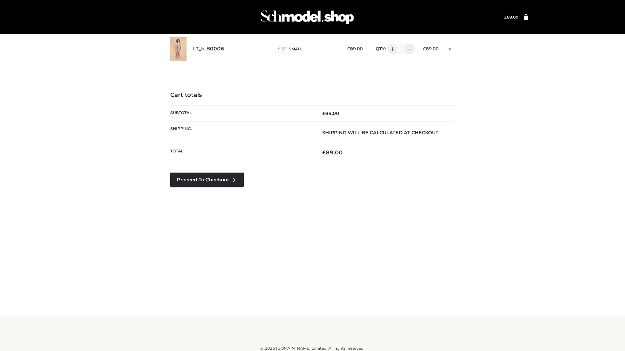 This screenshot has height=351, width=625. I want to click on th: Total, so click(241, 153).